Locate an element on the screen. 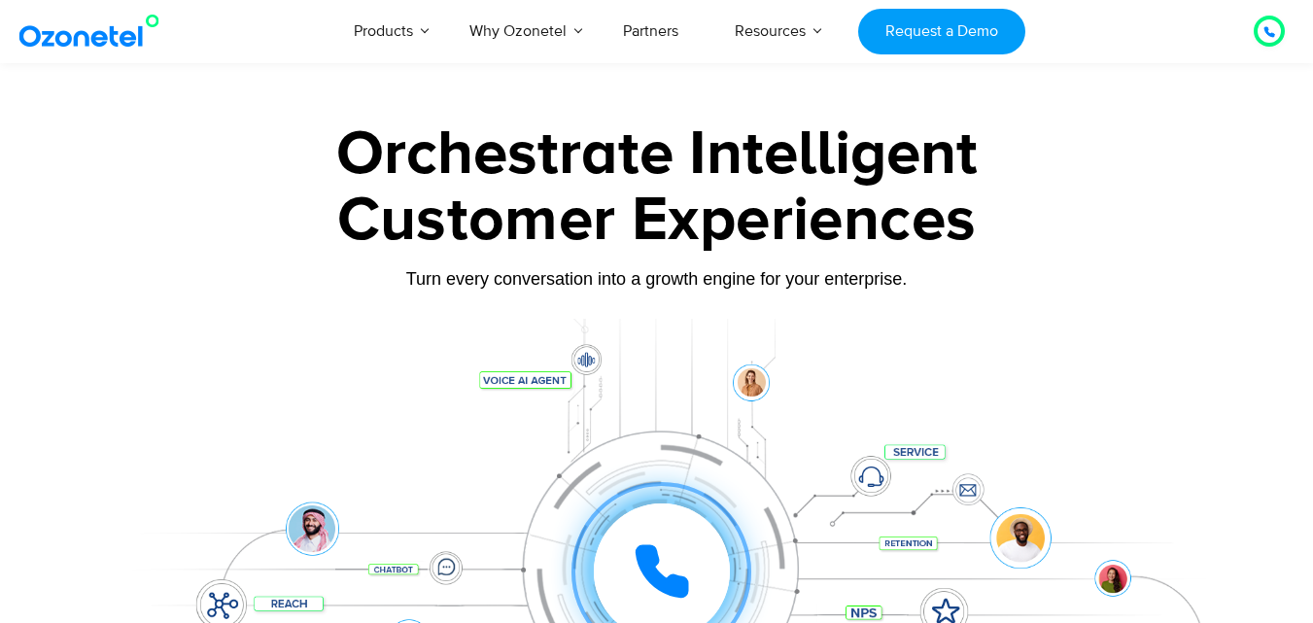 The height and width of the screenshot is (623, 1313). div: Turn every conversation into a growth engine for your enterprise. is located at coordinates (657, 279).